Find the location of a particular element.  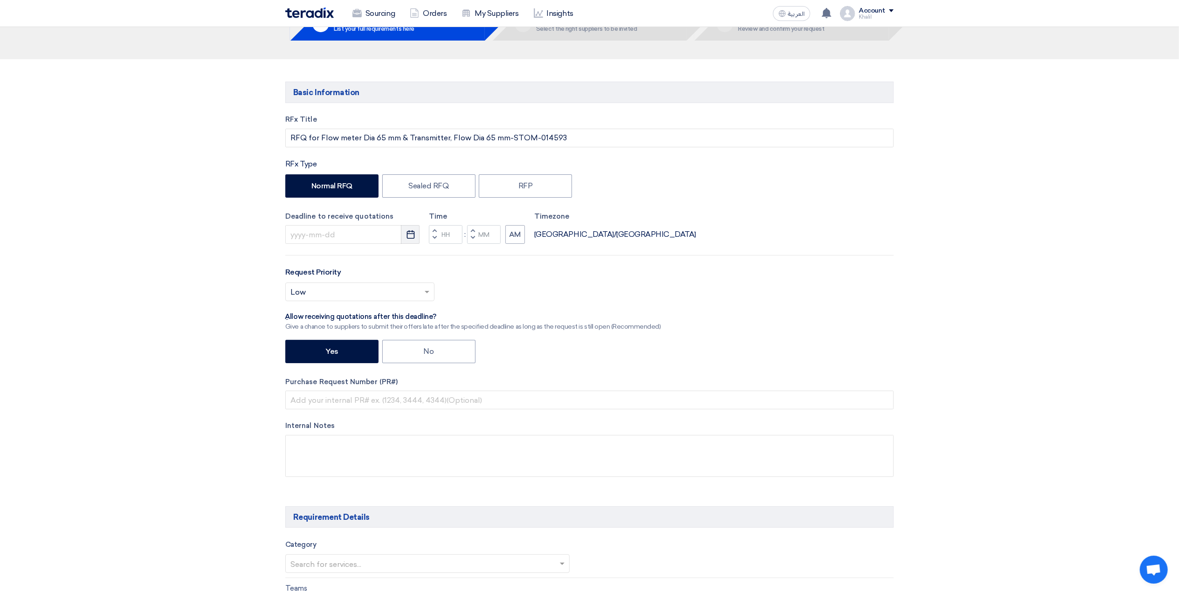

label: Sealed RFQ is located at coordinates (429, 186).